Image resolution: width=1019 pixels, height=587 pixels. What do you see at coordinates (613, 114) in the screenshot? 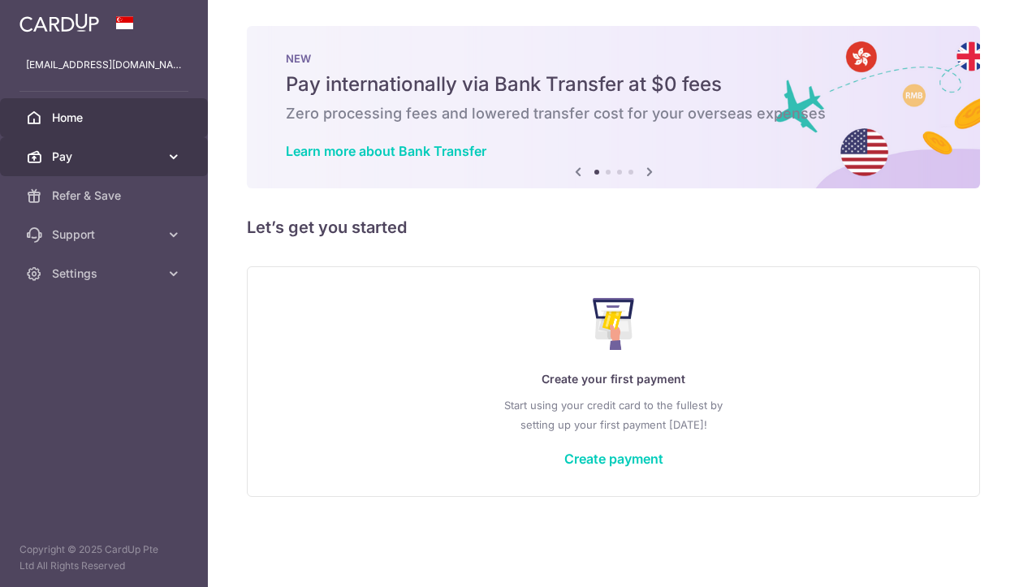
I see `h6: Zero processing fees and lowered transfer cost for your overseas expenses` at bounding box center [613, 114].